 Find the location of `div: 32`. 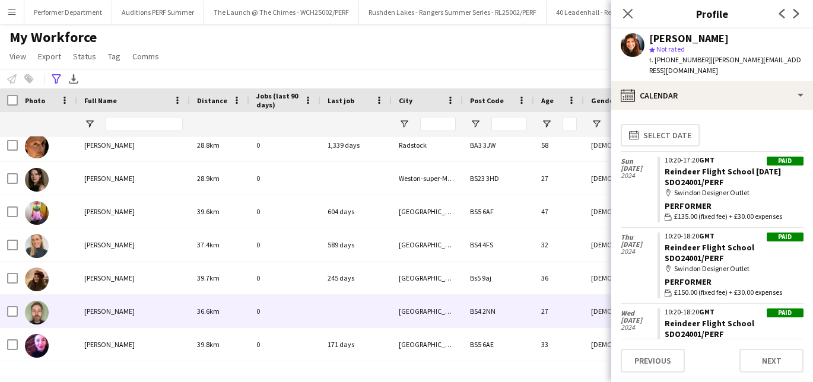

div: 32 is located at coordinates (559, 245).